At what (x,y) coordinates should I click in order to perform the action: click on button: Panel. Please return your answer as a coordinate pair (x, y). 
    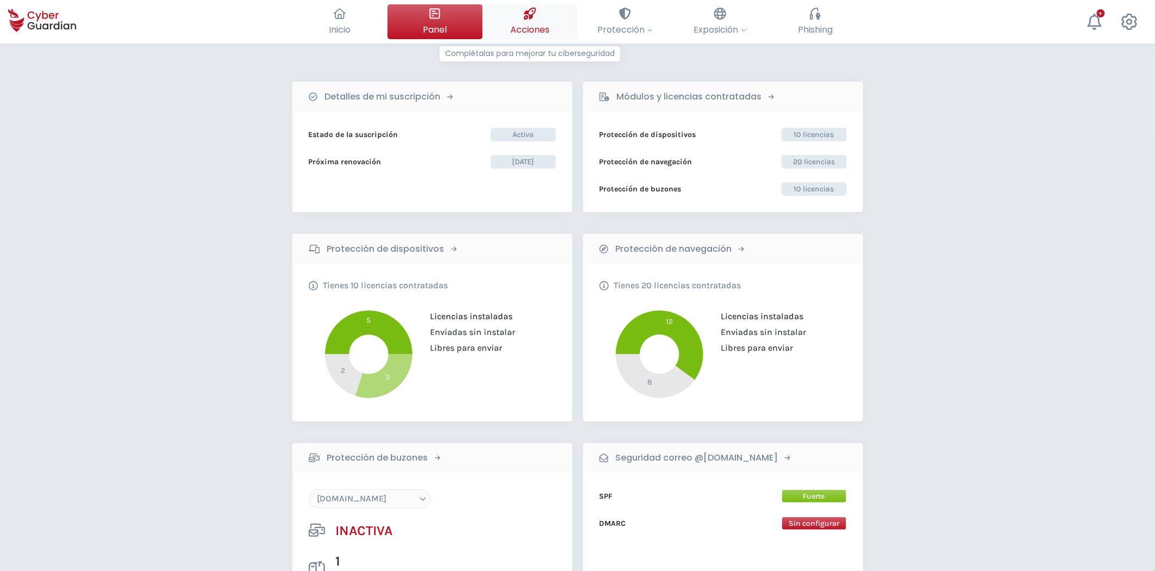
    Looking at the image, I should click on (435, 22).